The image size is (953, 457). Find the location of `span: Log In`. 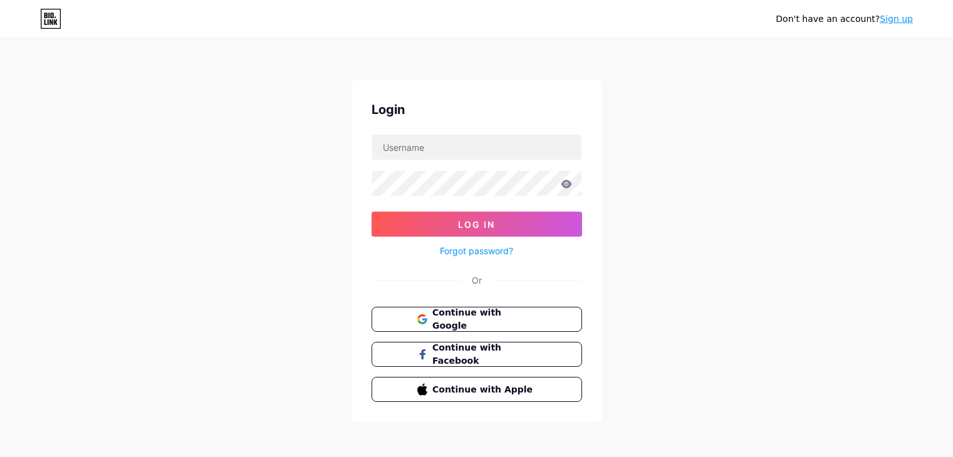

span: Log In is located at coordinates (476, 224).